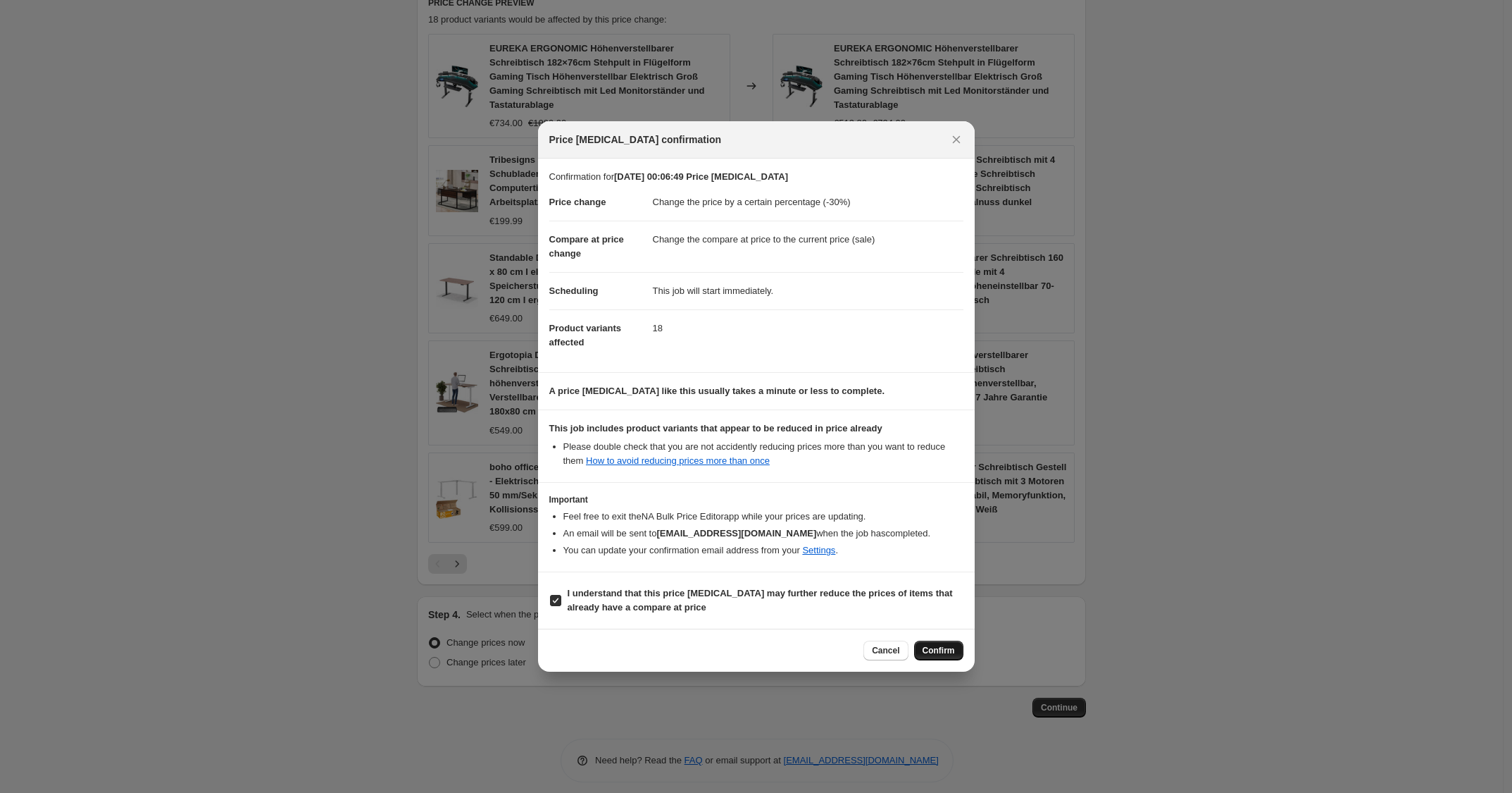 The width and height of the screenshot is (1512, 793). I want to click on span: Price change, so click(577, 202).